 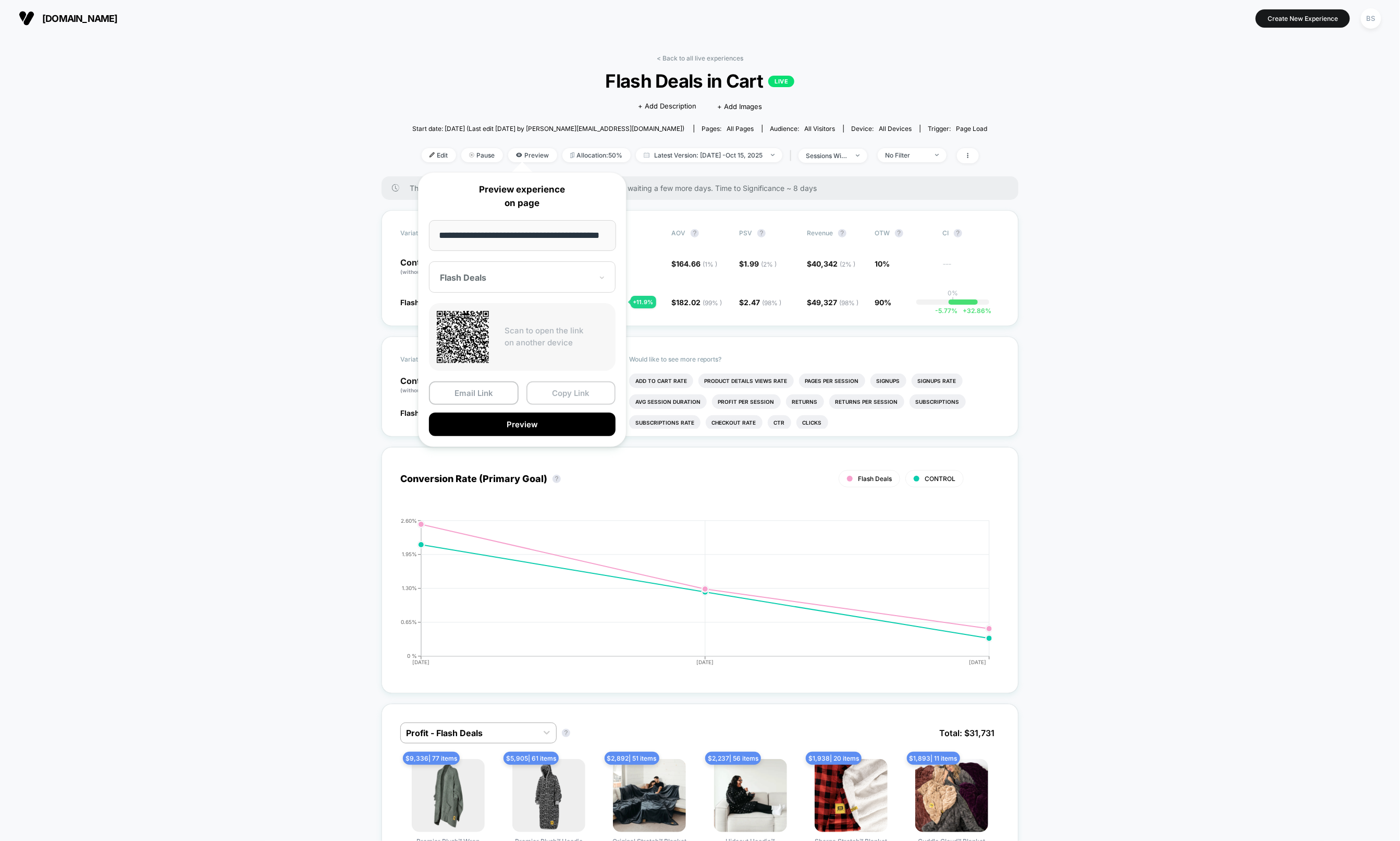 I want to click on button: BS, so click(x=1371, y=18).